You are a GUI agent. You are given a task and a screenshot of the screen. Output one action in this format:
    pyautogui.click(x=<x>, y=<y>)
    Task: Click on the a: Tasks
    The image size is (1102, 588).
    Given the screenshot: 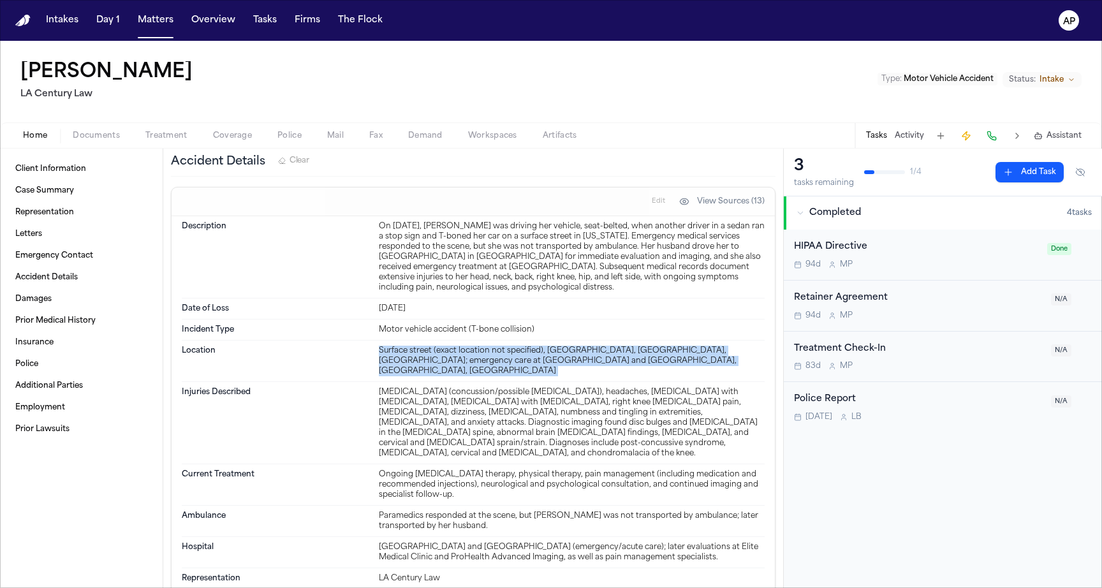 What is the action you would take?
    pyautogui.click(x=265, y=20)
    